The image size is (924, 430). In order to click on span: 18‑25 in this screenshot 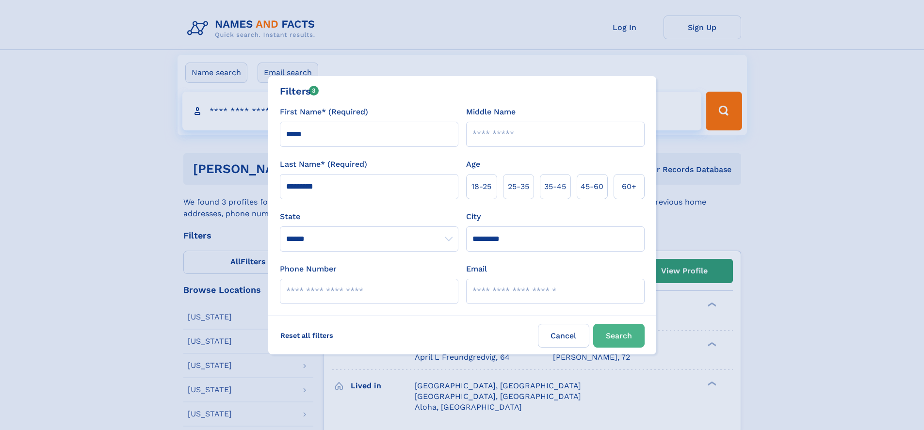, I will do `click(481, 187)`.